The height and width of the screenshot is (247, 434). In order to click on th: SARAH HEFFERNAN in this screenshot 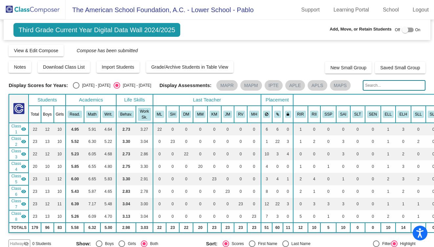, I will do `click(173, 114)`.